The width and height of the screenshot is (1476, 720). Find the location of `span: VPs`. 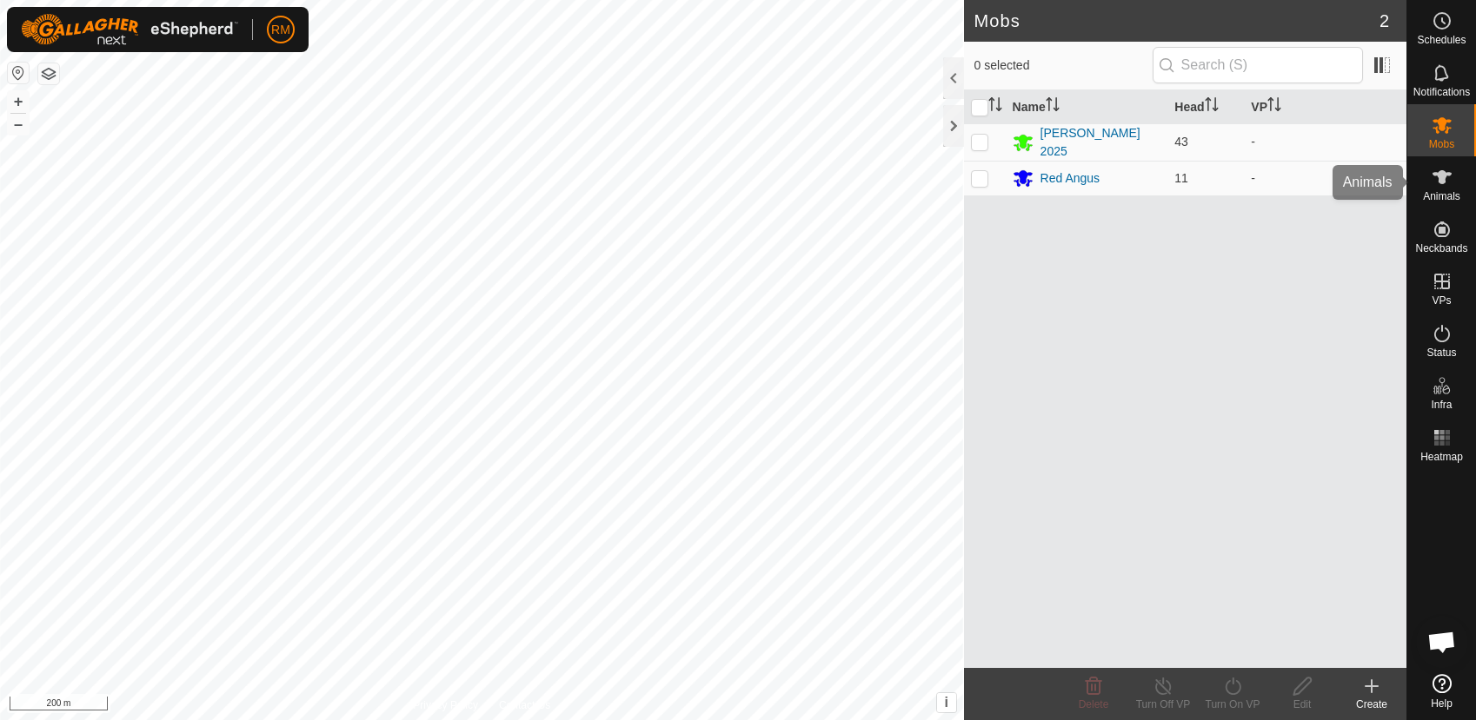

span: VPs is located at coordinates (1441, 301).